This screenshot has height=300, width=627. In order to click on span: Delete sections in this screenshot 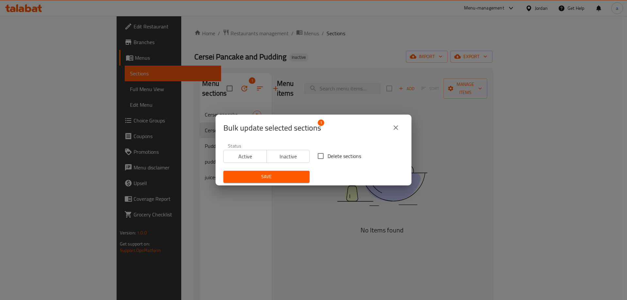, I will do `click(344, 156)`.